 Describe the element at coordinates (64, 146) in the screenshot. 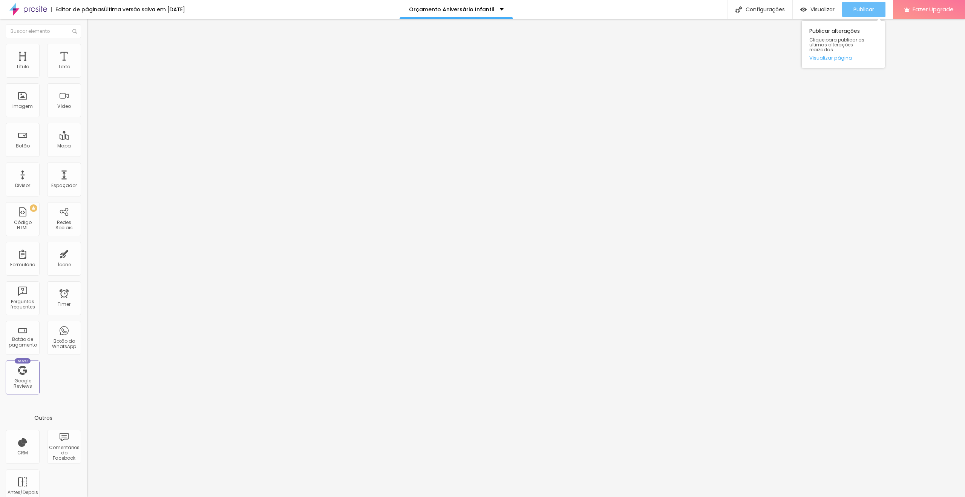

I see `div: Mapa` at that location.